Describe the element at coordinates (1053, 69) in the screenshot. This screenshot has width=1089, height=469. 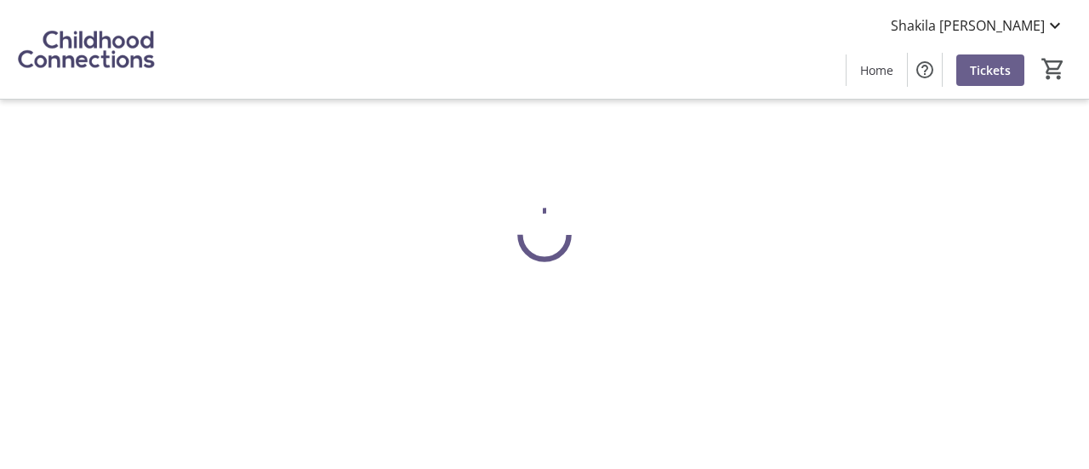
I see `button: Cart` at that location.